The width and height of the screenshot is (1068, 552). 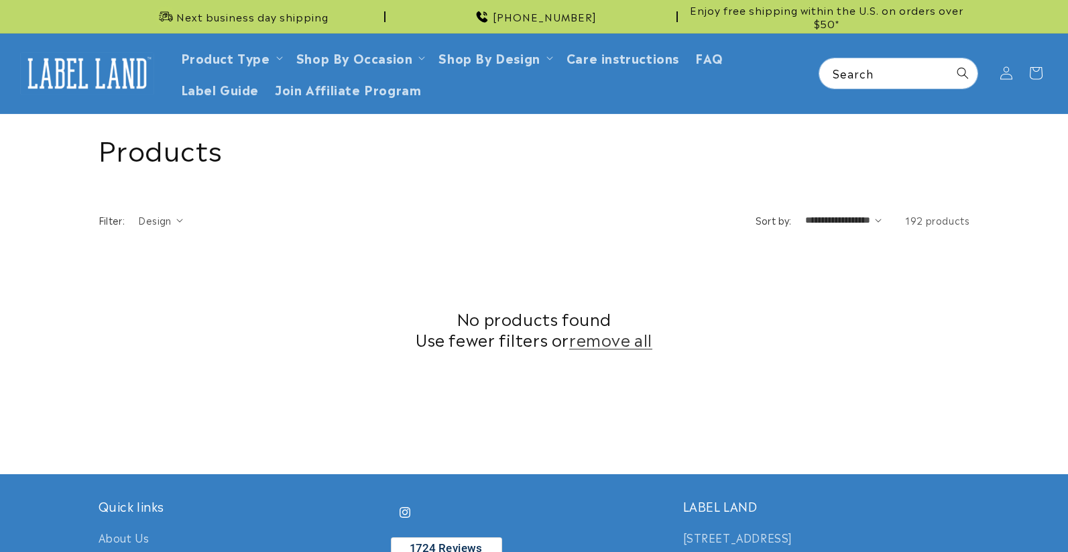 I want to click on a: Join Affiliate Program, so click(x=348, y=88).